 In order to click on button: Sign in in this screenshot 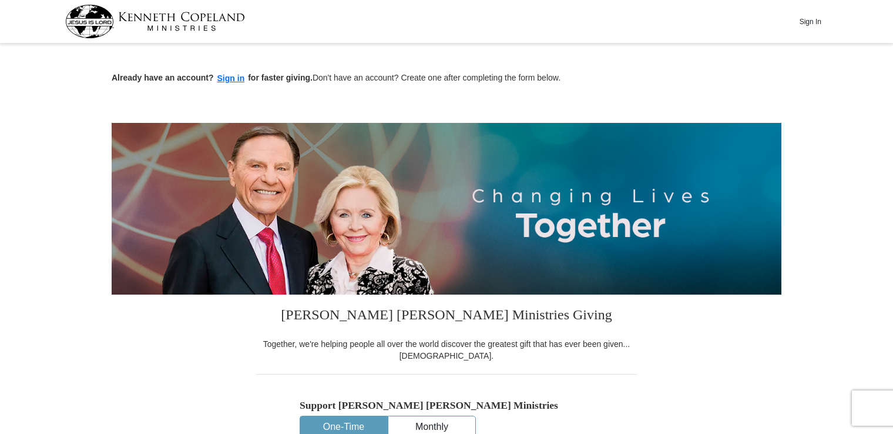, I will do `click(231, 78)`.